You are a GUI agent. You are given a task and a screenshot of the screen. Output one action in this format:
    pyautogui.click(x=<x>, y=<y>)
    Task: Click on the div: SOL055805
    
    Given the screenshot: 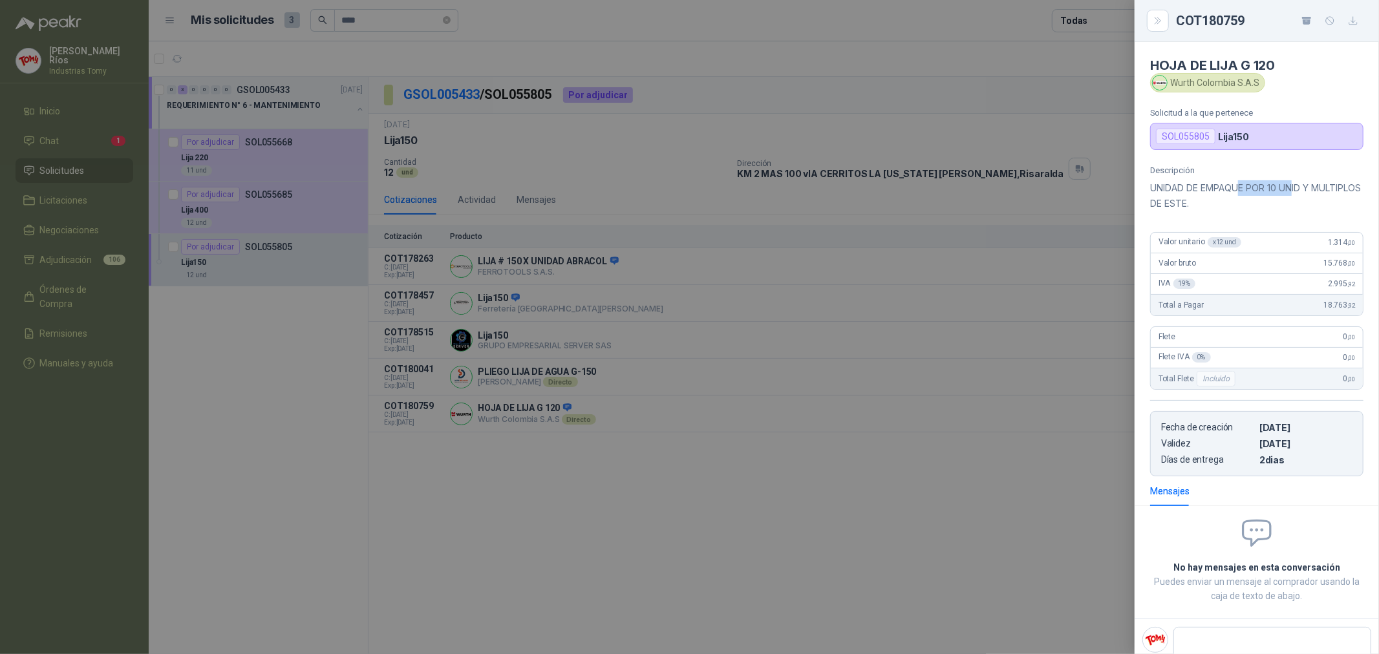 What is the action you would take?
    pyautogui.click(x=1186, y=136)
    